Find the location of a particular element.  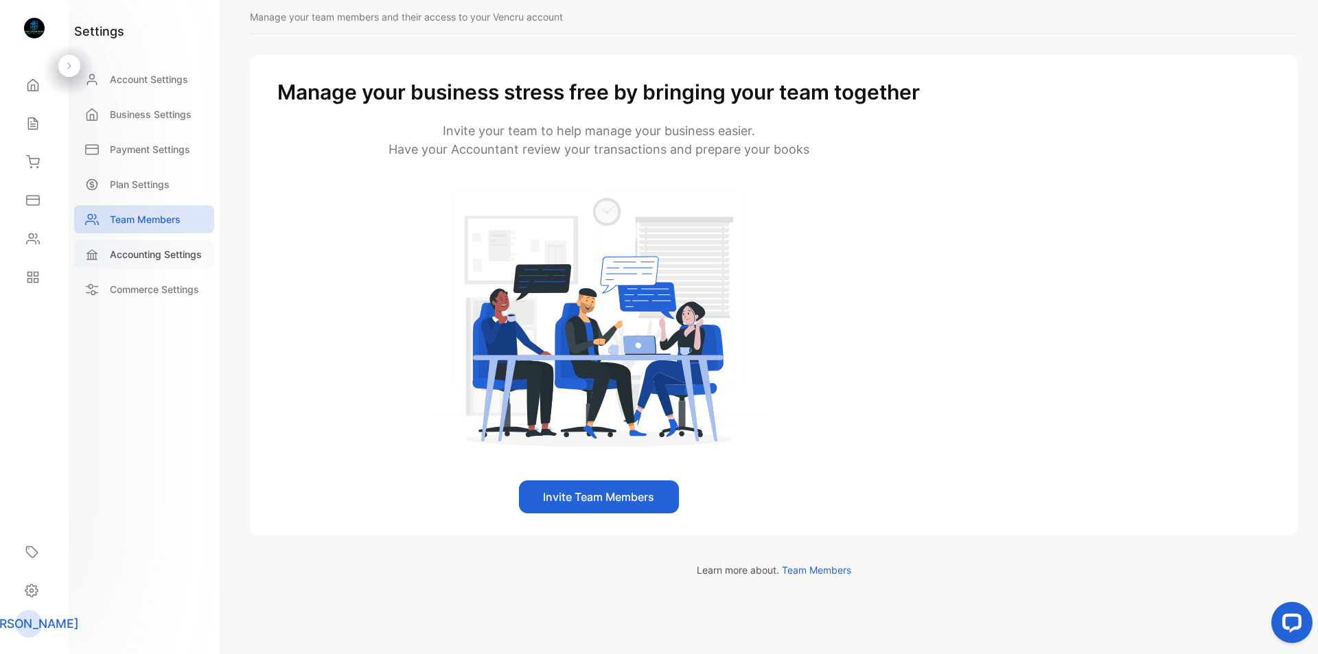

button: Invite Team Members is located at coordinates (598, 497).